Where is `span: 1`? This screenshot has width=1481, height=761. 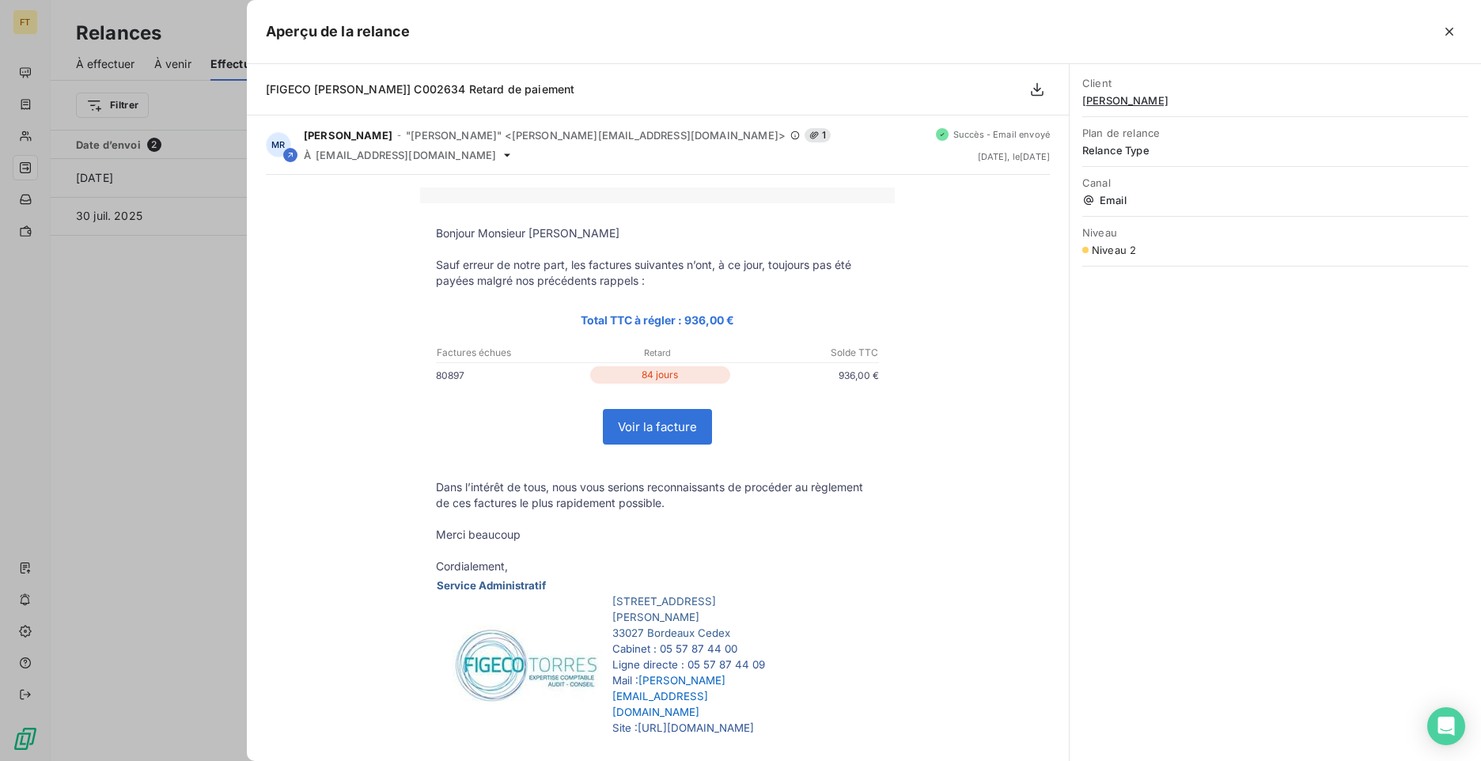 span: 1 is located at coordinates (817, 135).